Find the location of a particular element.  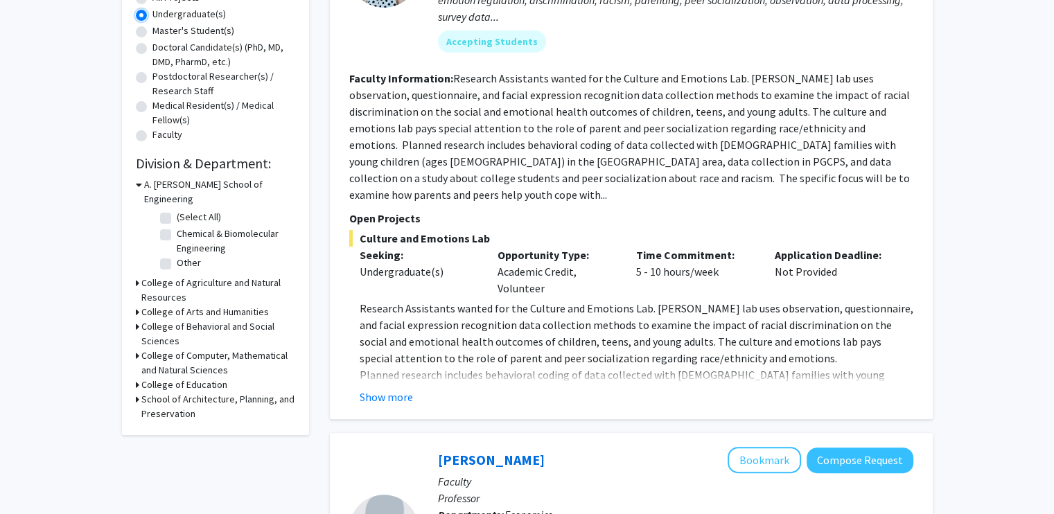

label: (Select All) is located at coordinates (199, 217).